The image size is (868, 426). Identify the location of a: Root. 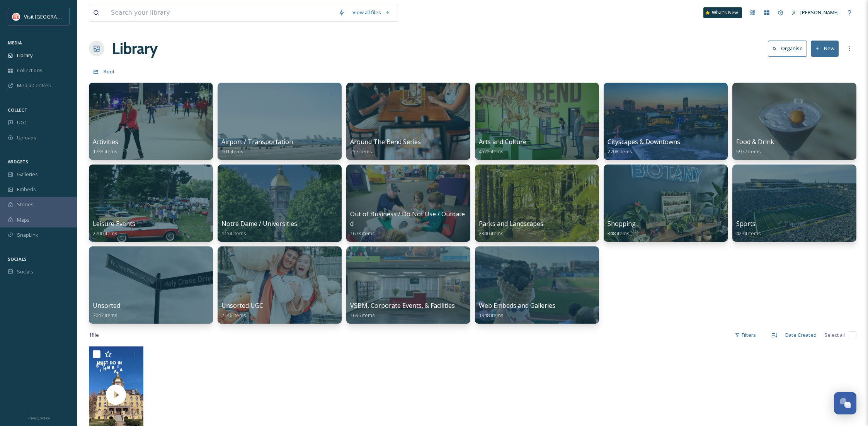
(109, 72).